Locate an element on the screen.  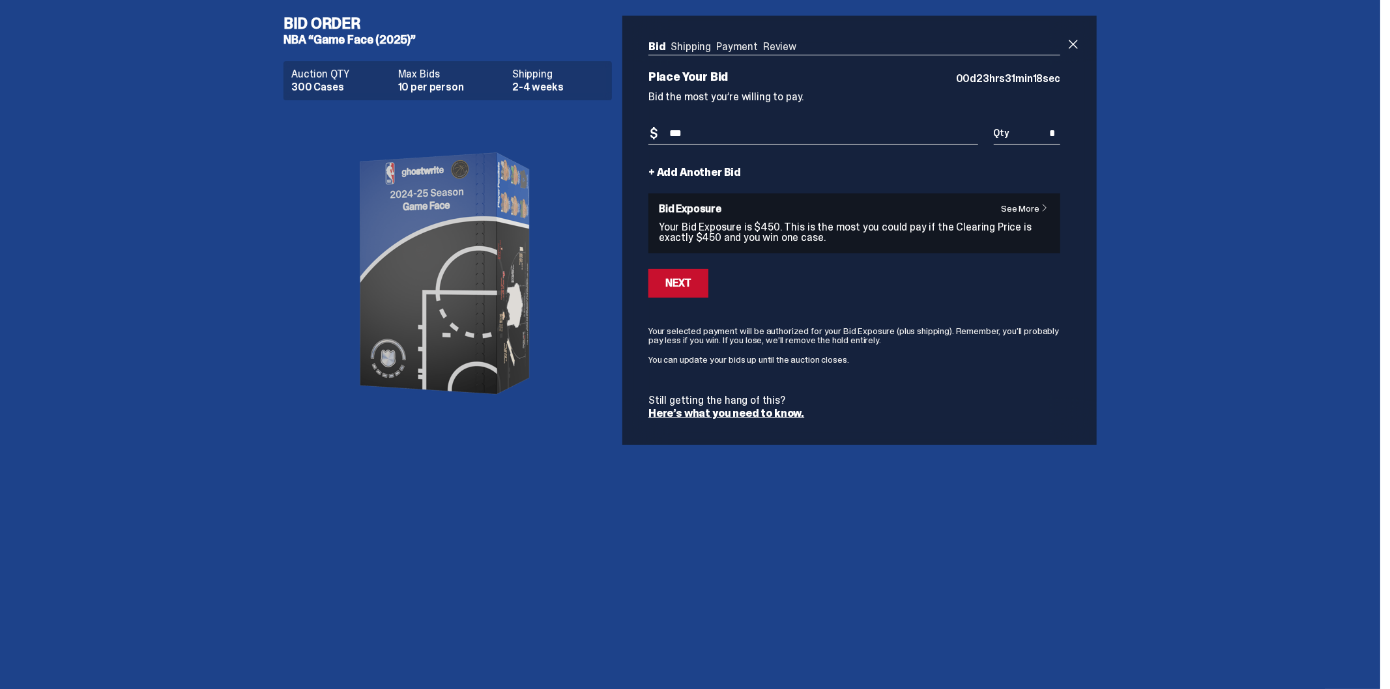
p: Still getting the hang of this? is located at coordinates (854, 401).